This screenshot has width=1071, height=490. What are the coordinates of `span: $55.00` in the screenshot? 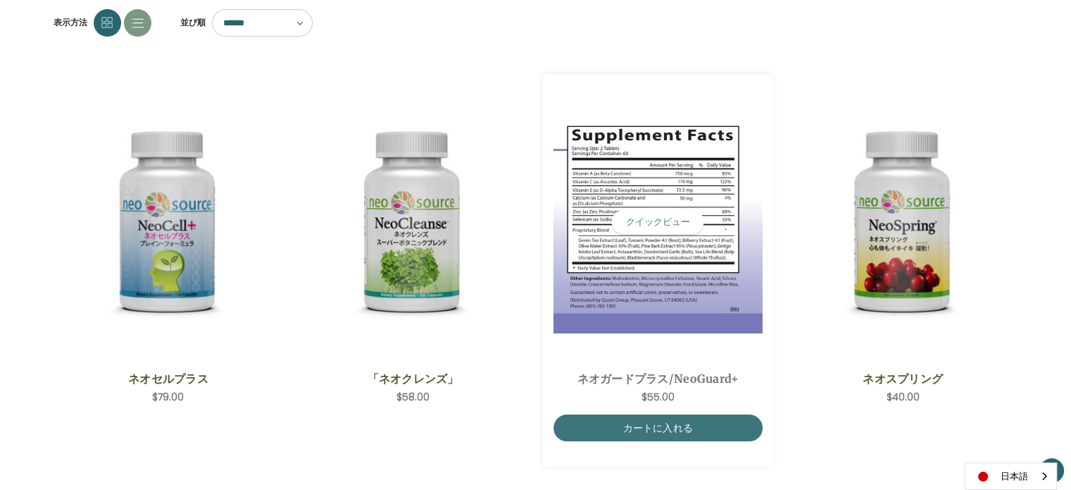 It's located at (658, 397).